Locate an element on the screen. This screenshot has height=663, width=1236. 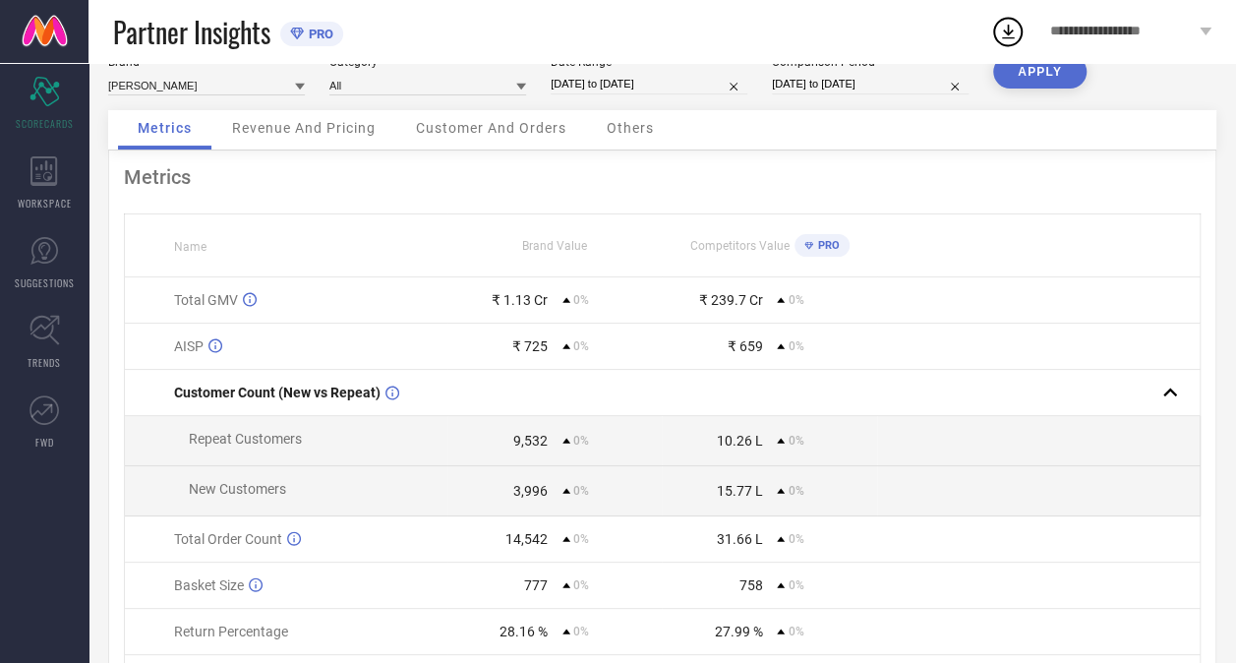
span: Return Percentage is located at coordinates (231, 631).